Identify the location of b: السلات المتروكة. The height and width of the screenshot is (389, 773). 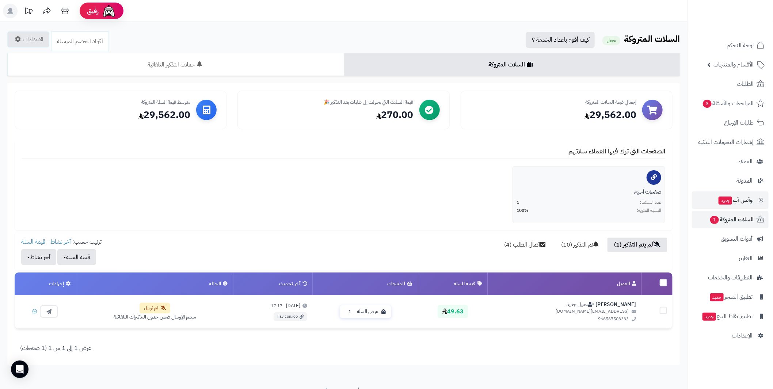
(651, 39).